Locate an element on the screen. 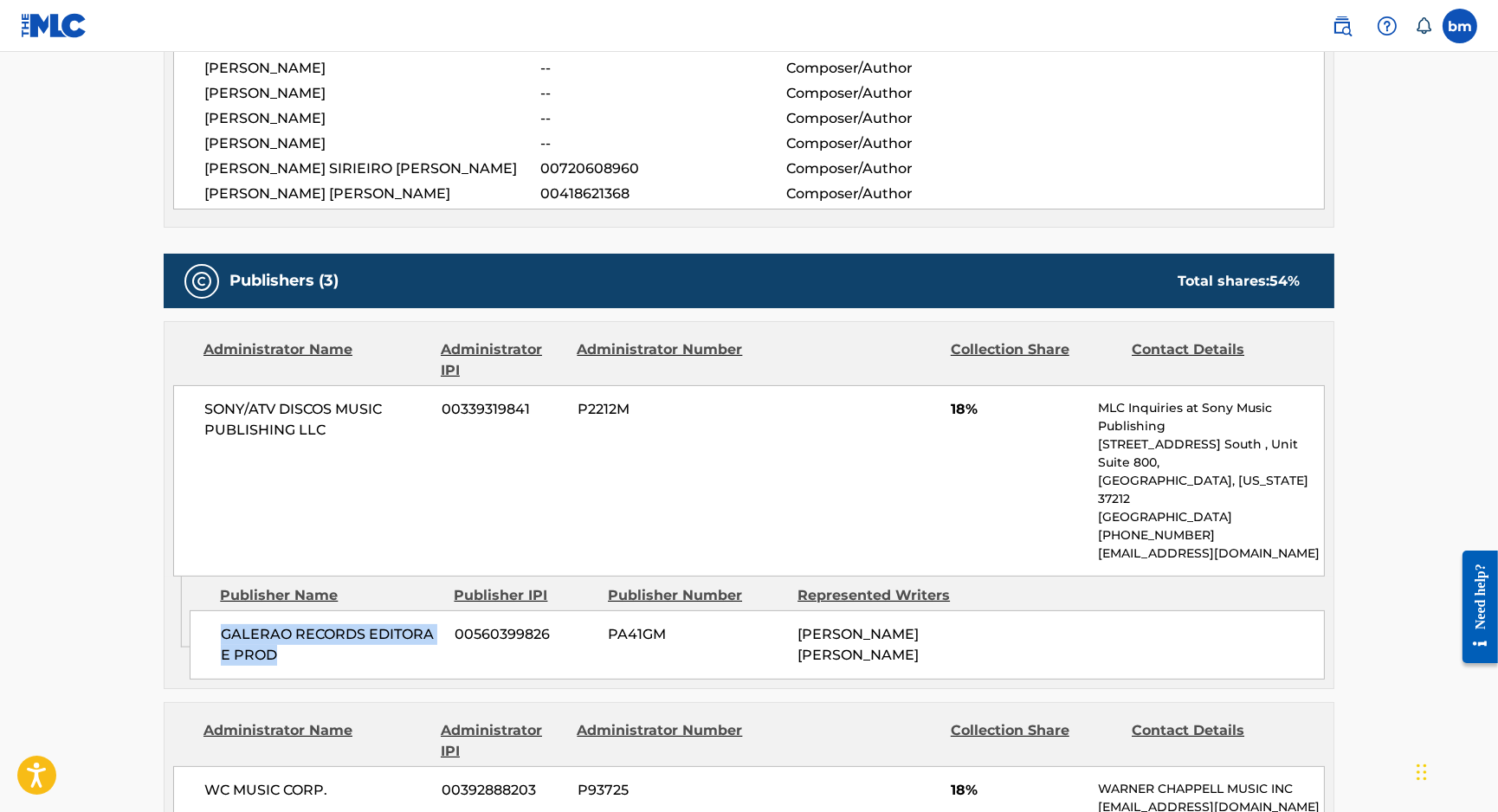 Image resolution: width=1498 pixels, height=812 pixels. span: 00560399826 is located at coordinates (525, 635).